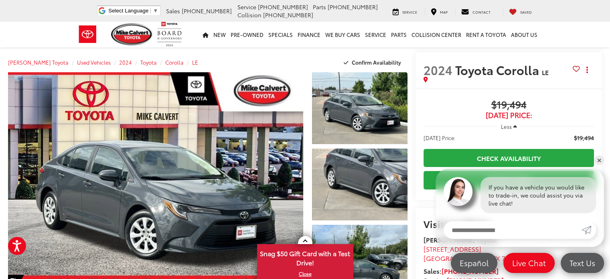 Image resolution: width=610 pixels, height=279 pixels. What do you see at coordinates (461, 270) in the screenshot?
I see `strong: Sales:` at bounding box center [461, 270].